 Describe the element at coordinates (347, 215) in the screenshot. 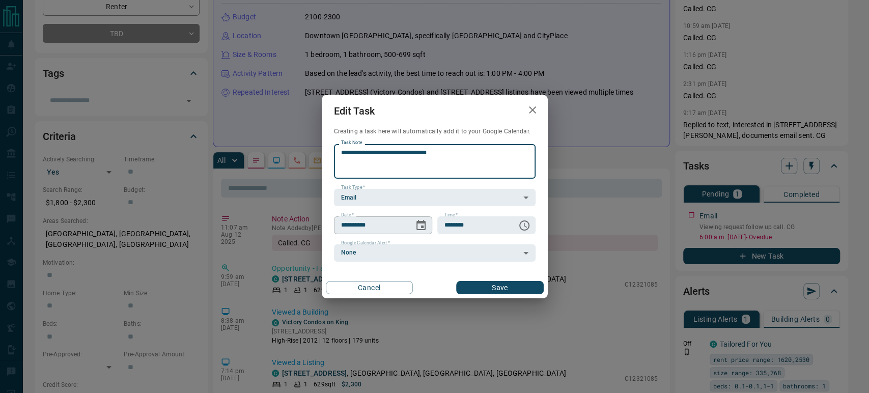

I see `label: Date` at that location.